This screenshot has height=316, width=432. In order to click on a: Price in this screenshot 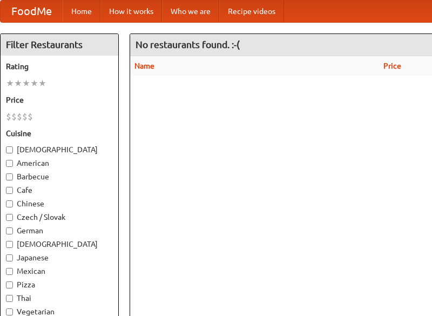, I will do `click(392, 66)`.